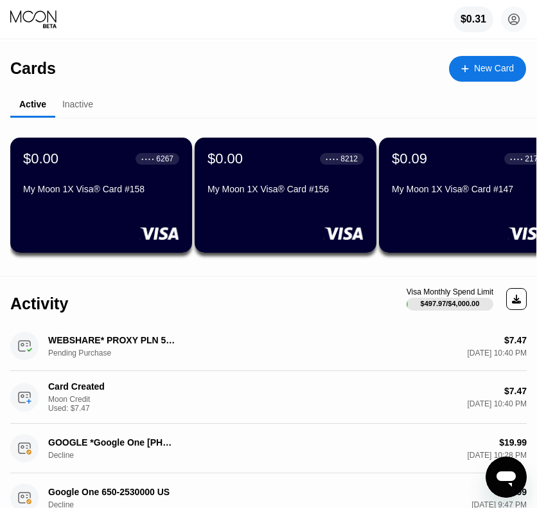 This screenshot has width=537, height=508. I want to click on div: $19.99, so click(513, 442).